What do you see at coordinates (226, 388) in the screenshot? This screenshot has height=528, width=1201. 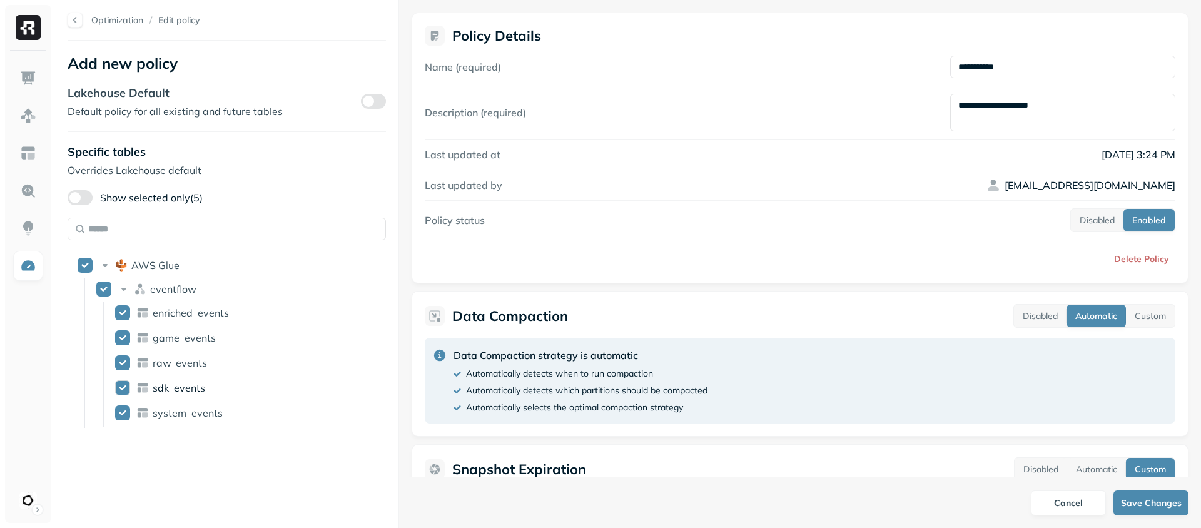 I see `div: sdk_eventssdk_events` at bounding box center [226, 388].